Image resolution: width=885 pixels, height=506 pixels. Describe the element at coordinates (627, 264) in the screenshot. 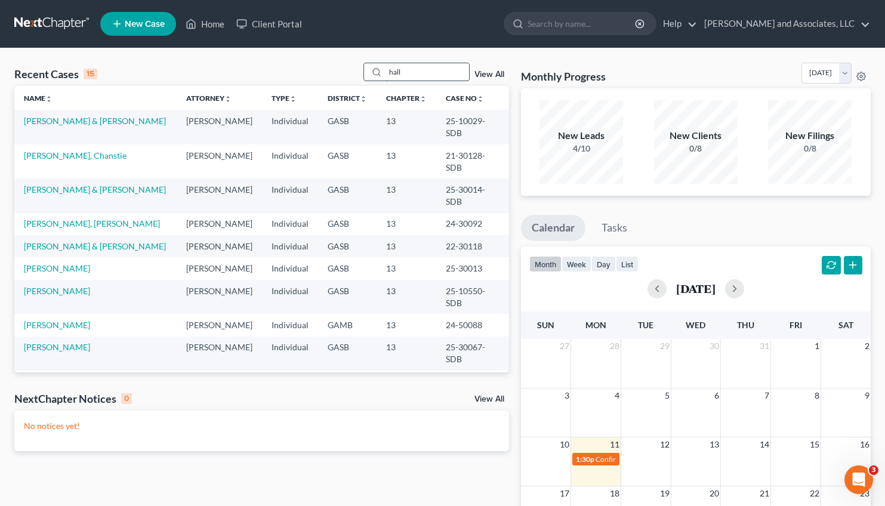

I see `button: list` at that location.